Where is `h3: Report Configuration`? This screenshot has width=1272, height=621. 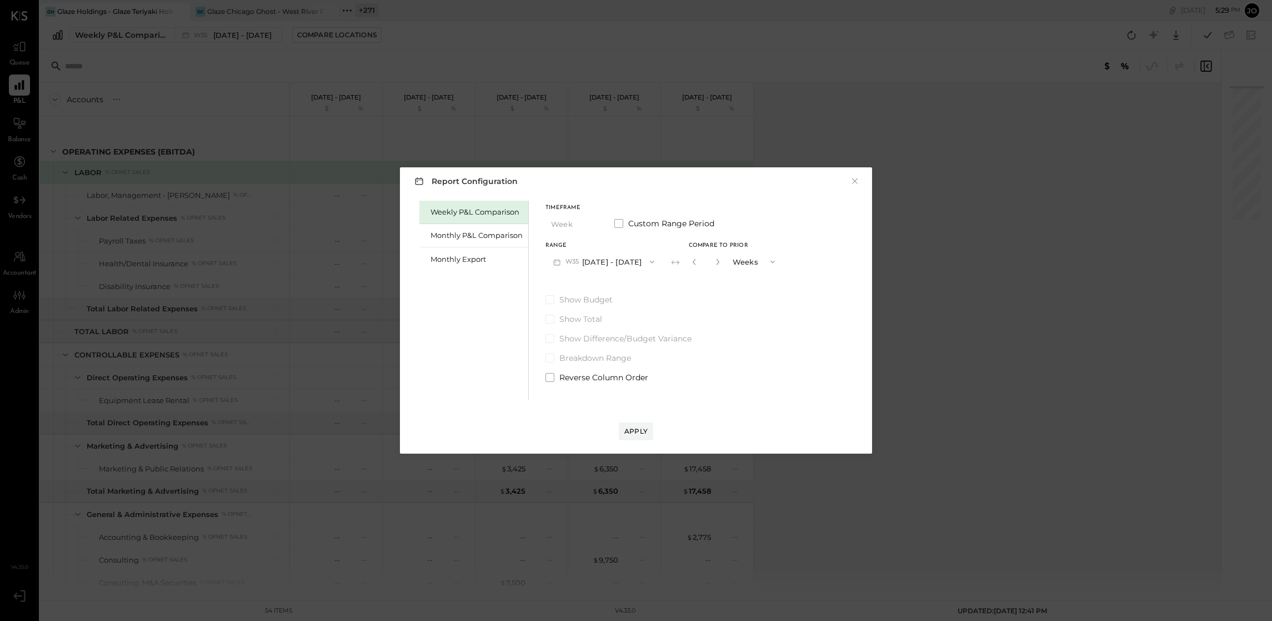
h3: Report Configuration is located at coordinates (465, 181).